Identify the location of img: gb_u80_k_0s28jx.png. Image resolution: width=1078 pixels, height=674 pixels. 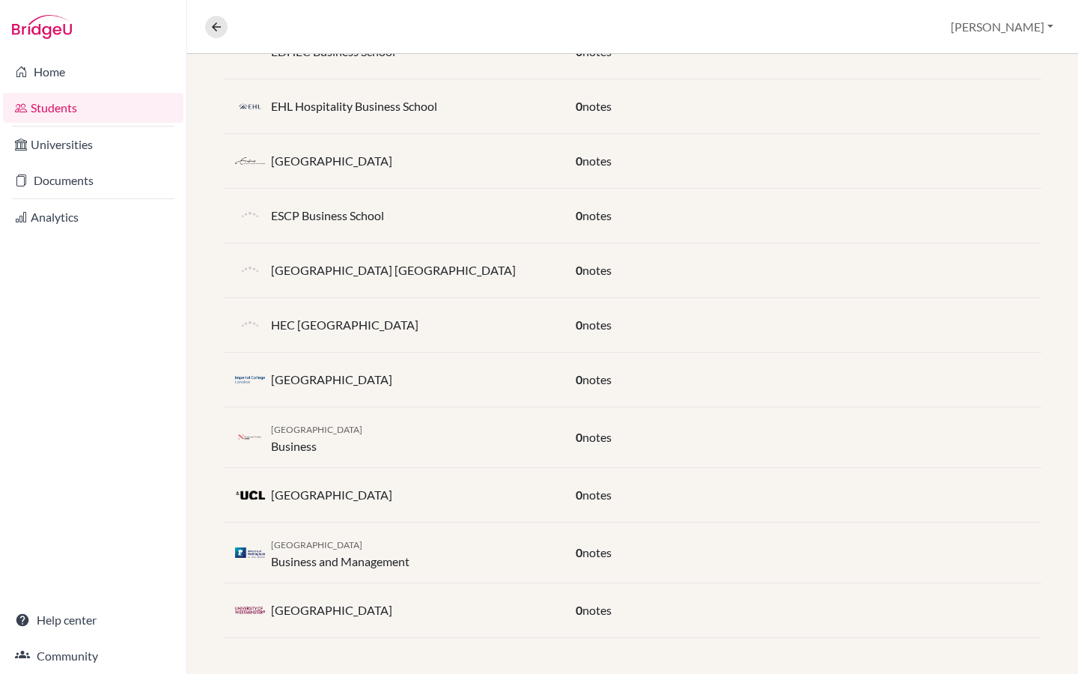
(250, 494).